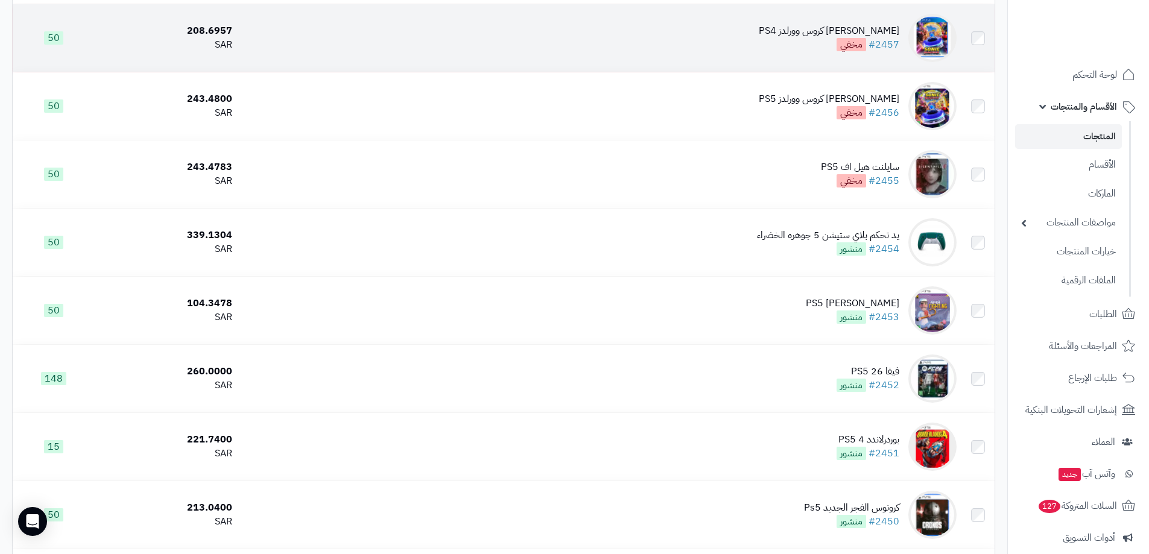  Describe the element at coordinates (54, 379) in the screenshot. I see `span: 148` at that location.